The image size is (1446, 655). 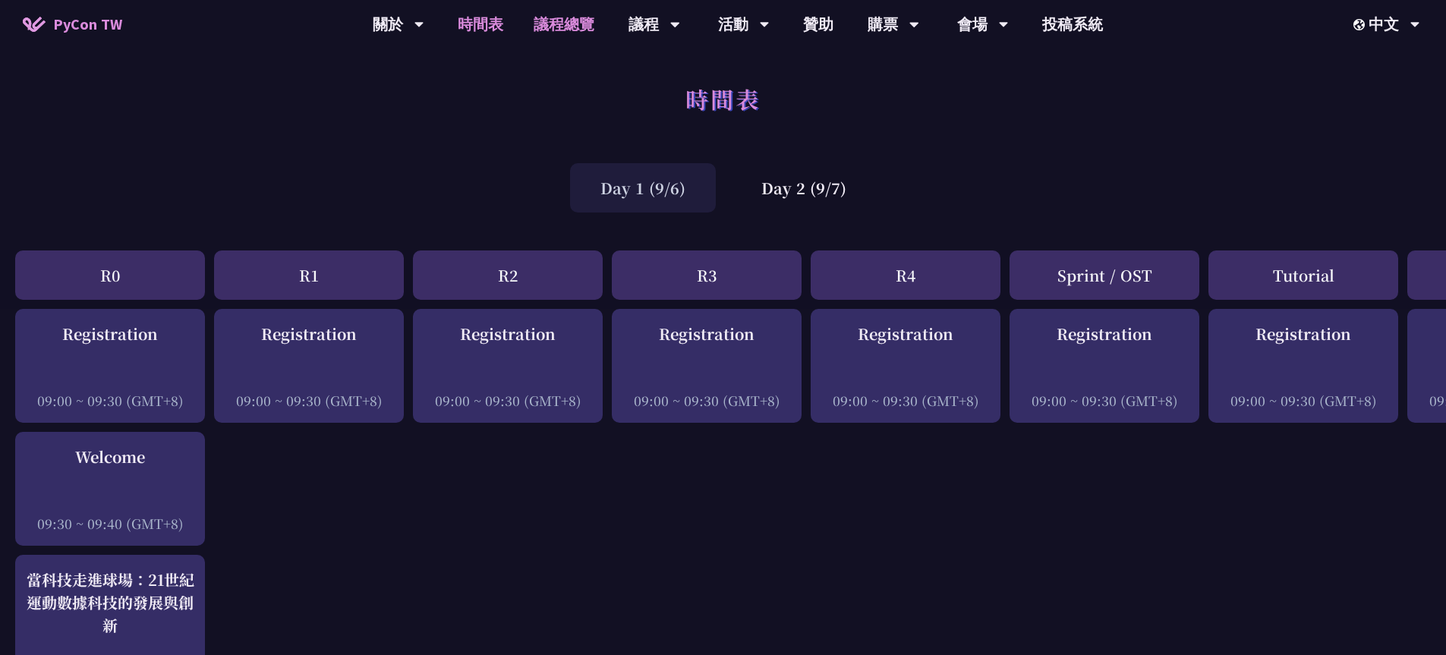 I want to click on div: R4, so click(x=905, y=275).